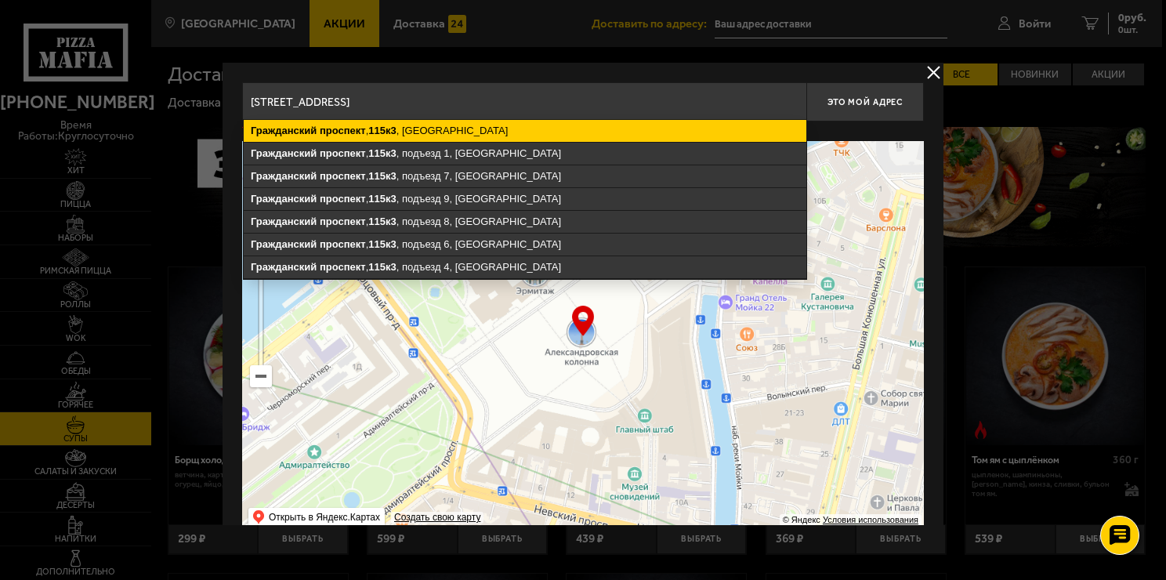  I want to click on a: Условия использования, so click(871, 520).